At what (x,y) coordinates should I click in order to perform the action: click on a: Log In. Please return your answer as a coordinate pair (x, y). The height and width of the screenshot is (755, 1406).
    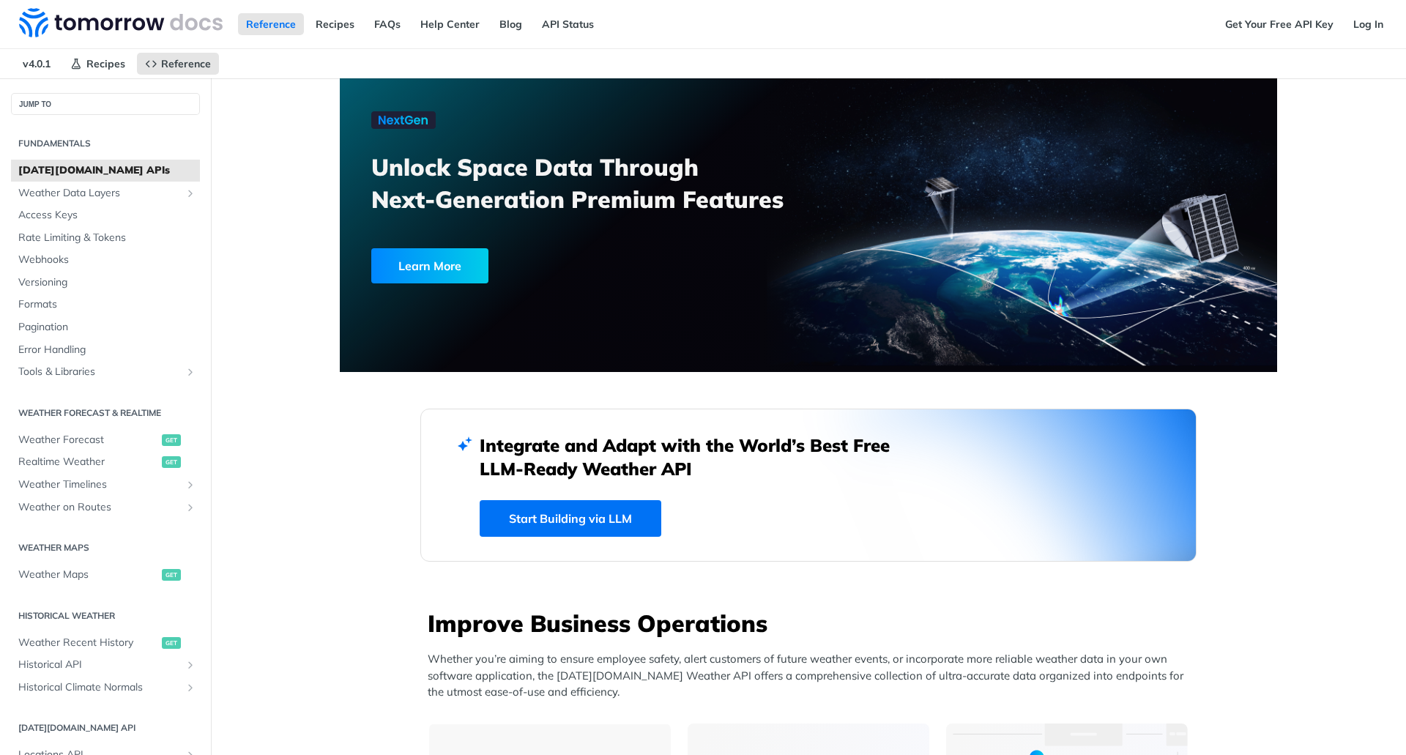
    Looking at the image, I should click on (1368, 24).